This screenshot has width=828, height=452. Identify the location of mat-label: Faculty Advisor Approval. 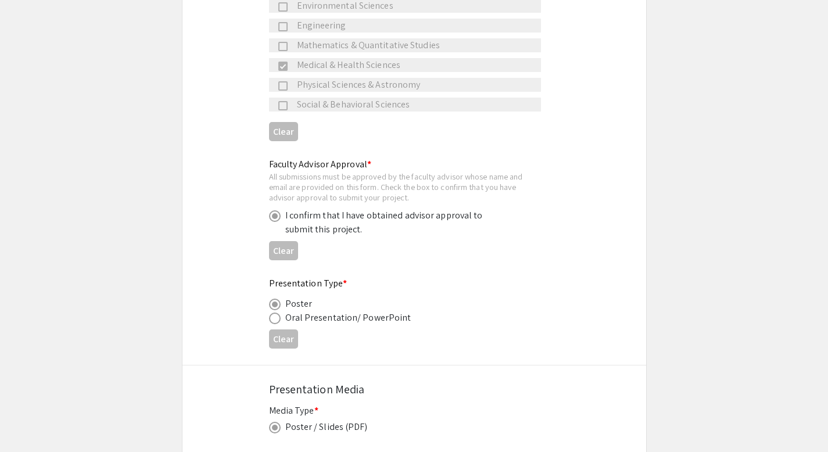
(320, 164).